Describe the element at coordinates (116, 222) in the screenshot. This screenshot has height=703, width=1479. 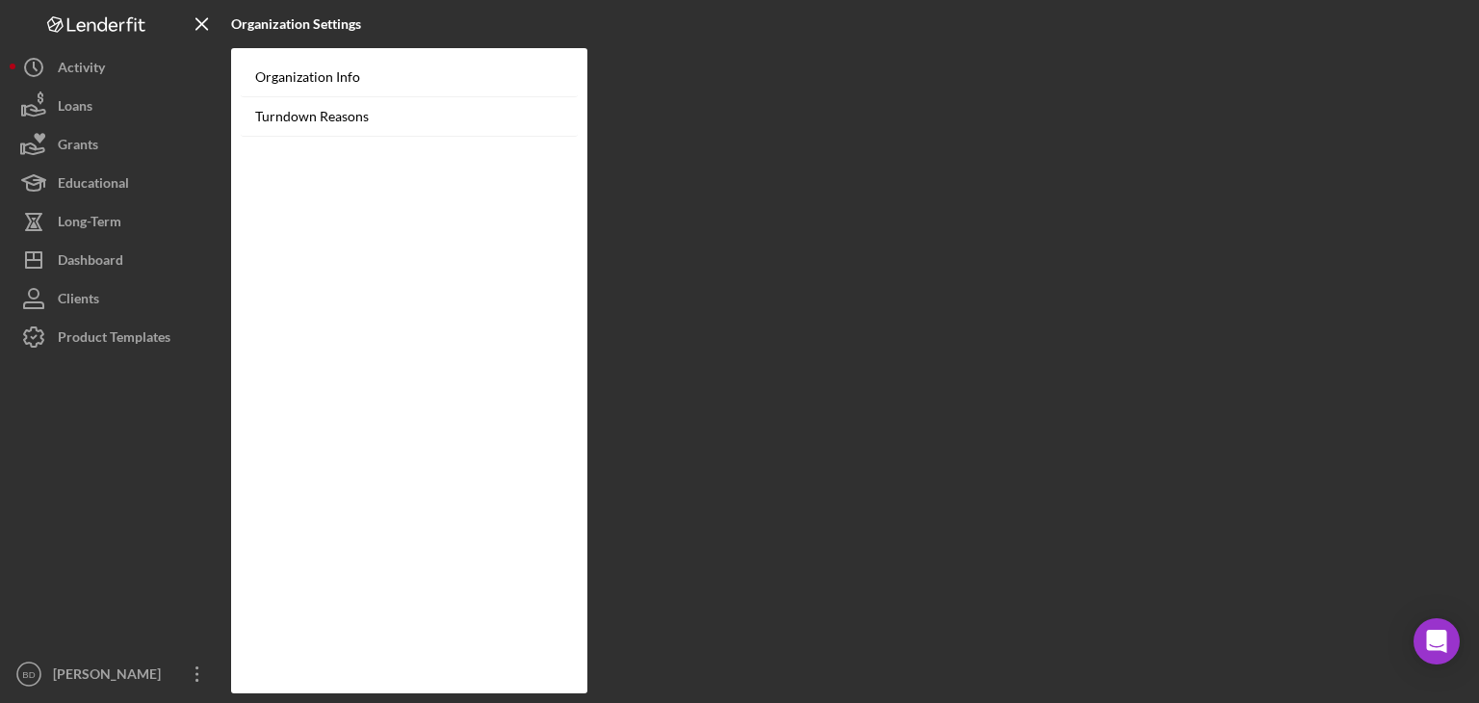
I see `a: Long-Term` at that location.